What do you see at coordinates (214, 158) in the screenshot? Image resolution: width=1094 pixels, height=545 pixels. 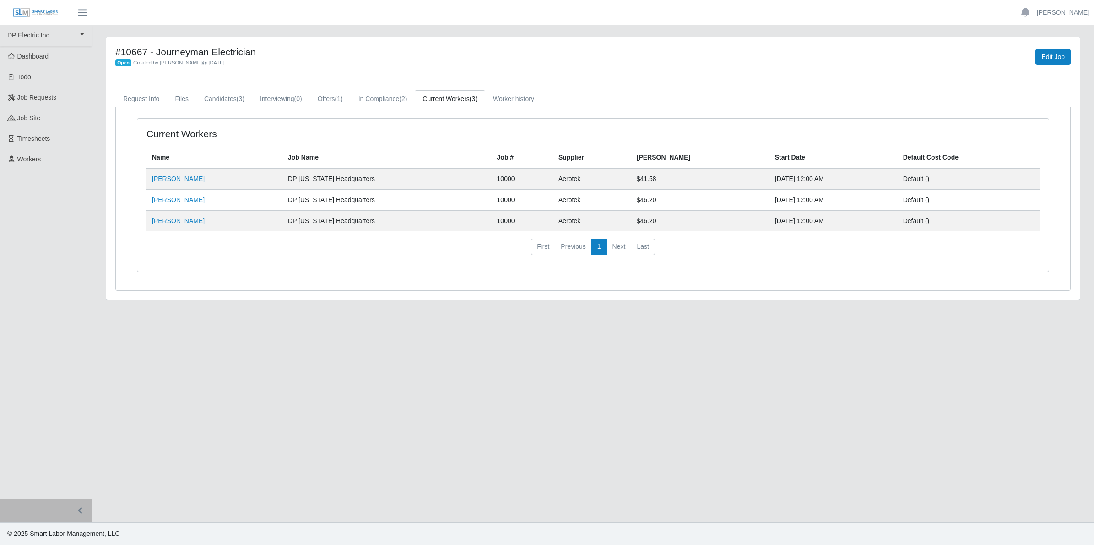 I see `th: Name` at bounding box center [214, 158].